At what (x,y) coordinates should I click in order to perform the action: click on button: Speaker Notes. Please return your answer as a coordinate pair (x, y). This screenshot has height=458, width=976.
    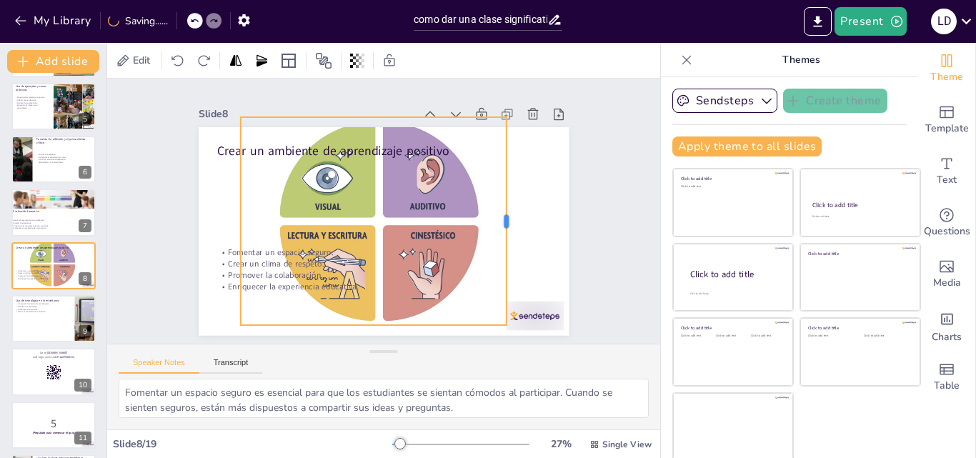
    Looking at the image, I should click on (159, 366).